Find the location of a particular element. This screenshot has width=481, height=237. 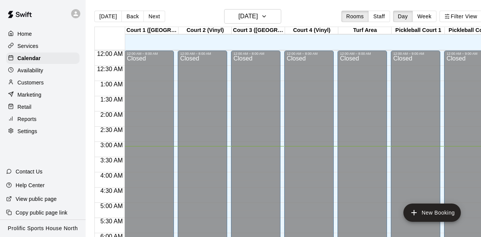

div: Court 2 (Vinyl) is located at coordinates (205, 30).